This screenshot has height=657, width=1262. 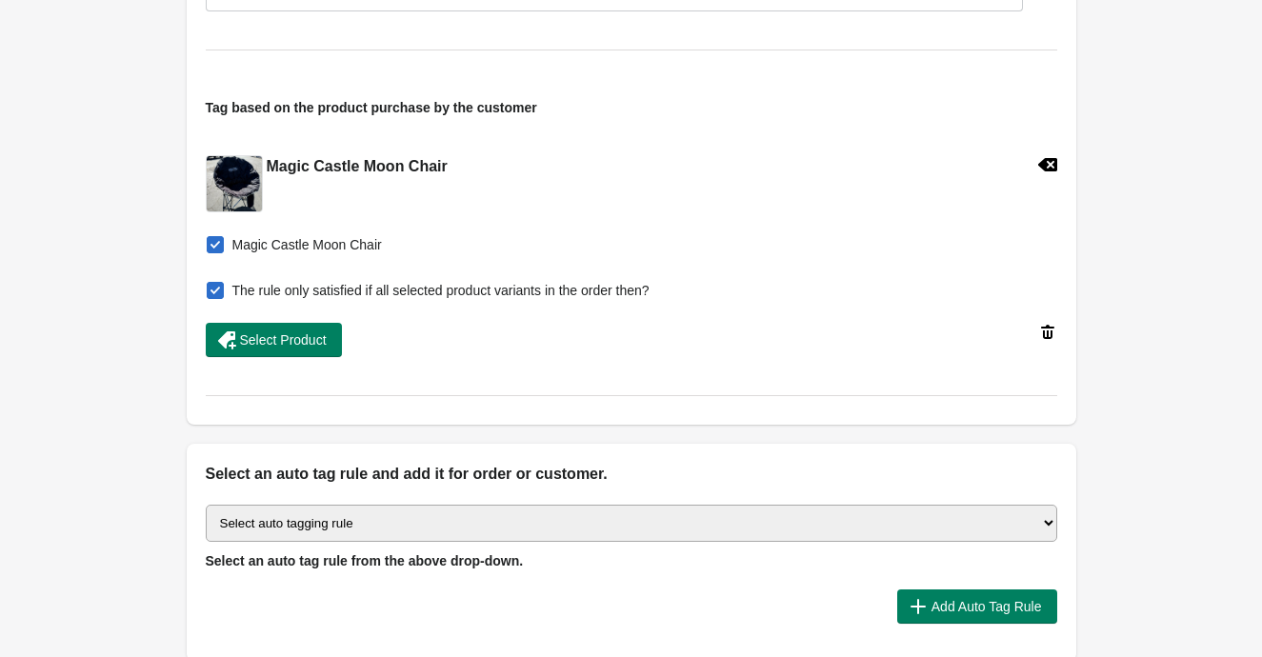 I want to click on button: Add Auto Tag Rule, so click(x=977, y=607).